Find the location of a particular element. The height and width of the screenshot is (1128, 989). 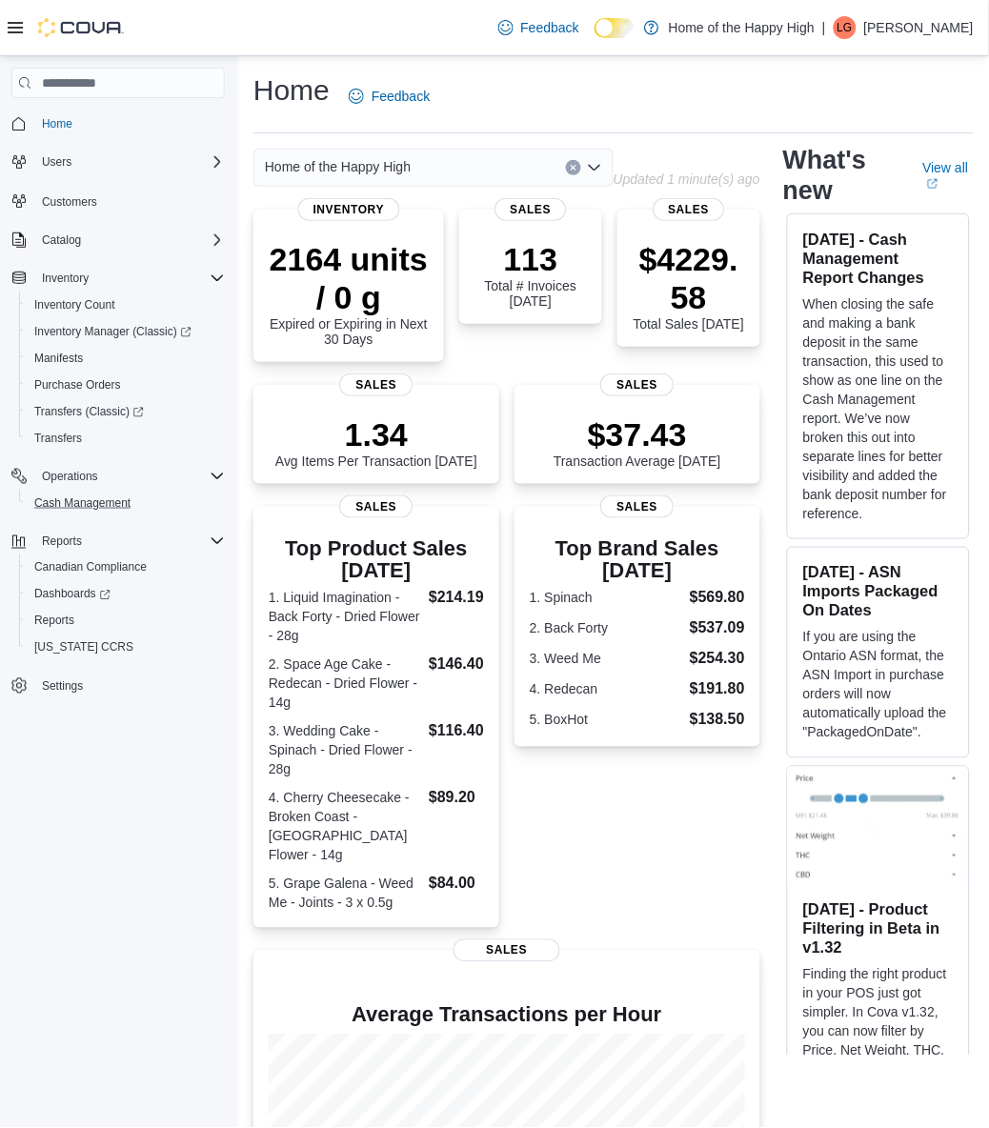

p: 2164 units / 0 g is located at coordinates (349, 278).